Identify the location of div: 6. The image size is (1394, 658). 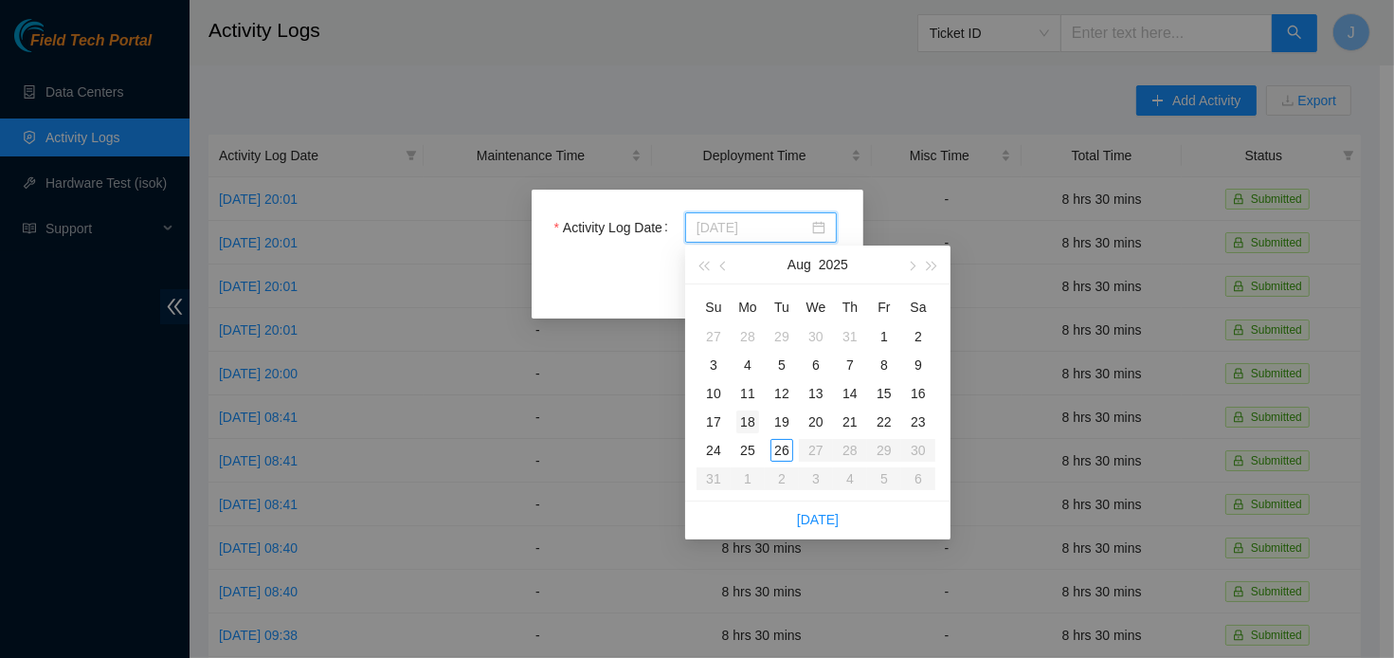
(816, 365).